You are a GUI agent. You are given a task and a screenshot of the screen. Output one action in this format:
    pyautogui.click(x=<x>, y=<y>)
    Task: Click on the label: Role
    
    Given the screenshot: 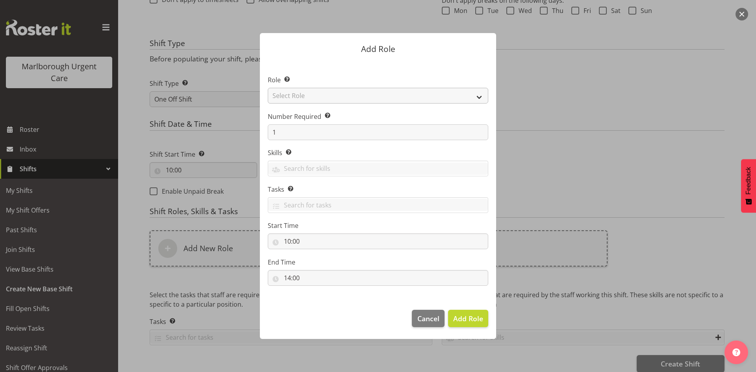 What is the action you would take?
    pyautogui.click(x=378, y=80)
    